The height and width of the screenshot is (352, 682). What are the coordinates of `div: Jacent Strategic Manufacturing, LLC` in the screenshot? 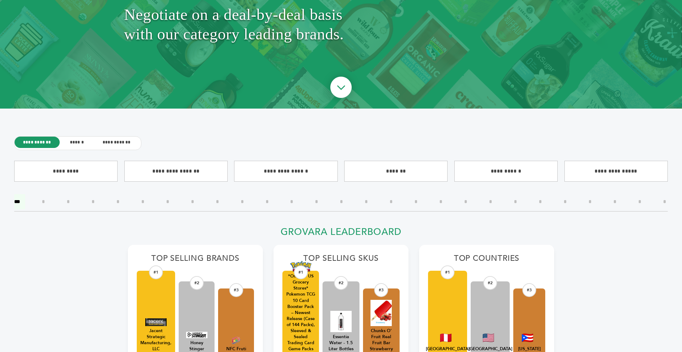 It's located at (156, 340).